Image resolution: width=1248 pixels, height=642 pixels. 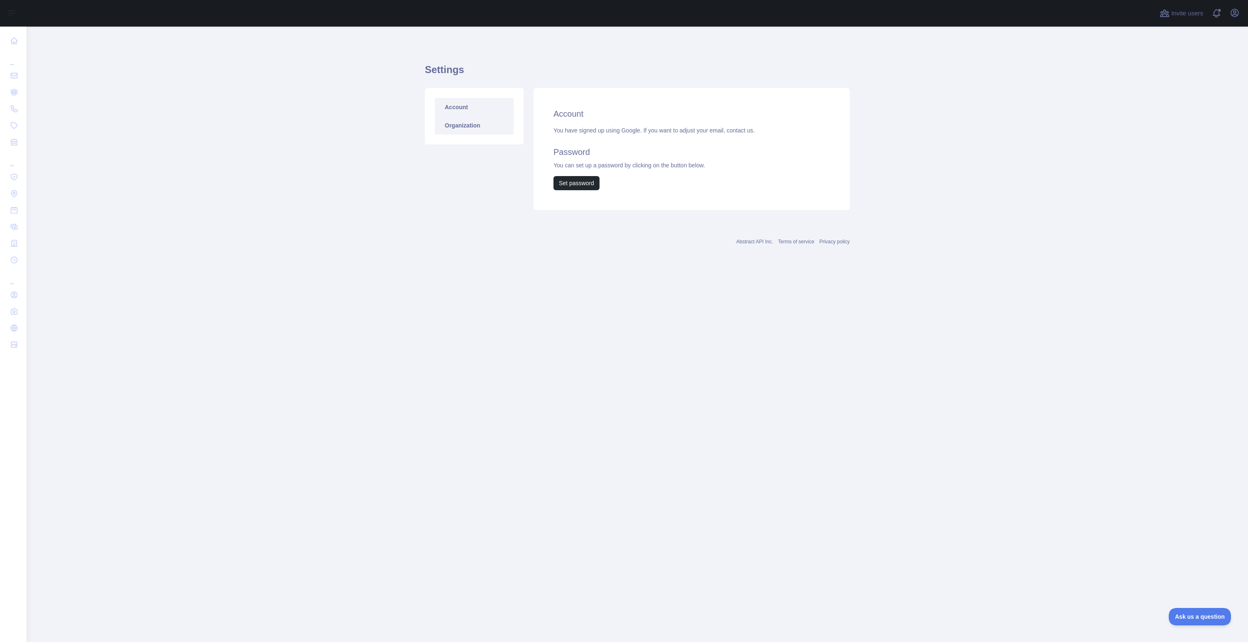 What do you see at coordinates (1187, 13) in the screenshot?
I see `span: Invite users` at bounding box center [1187, 13].